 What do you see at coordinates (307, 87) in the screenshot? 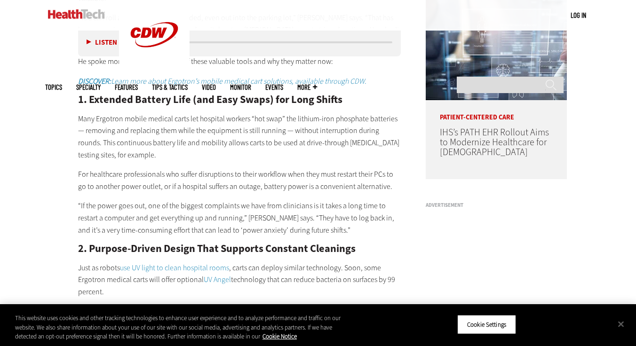
I see `span: More` at bounding box center [307, 87].